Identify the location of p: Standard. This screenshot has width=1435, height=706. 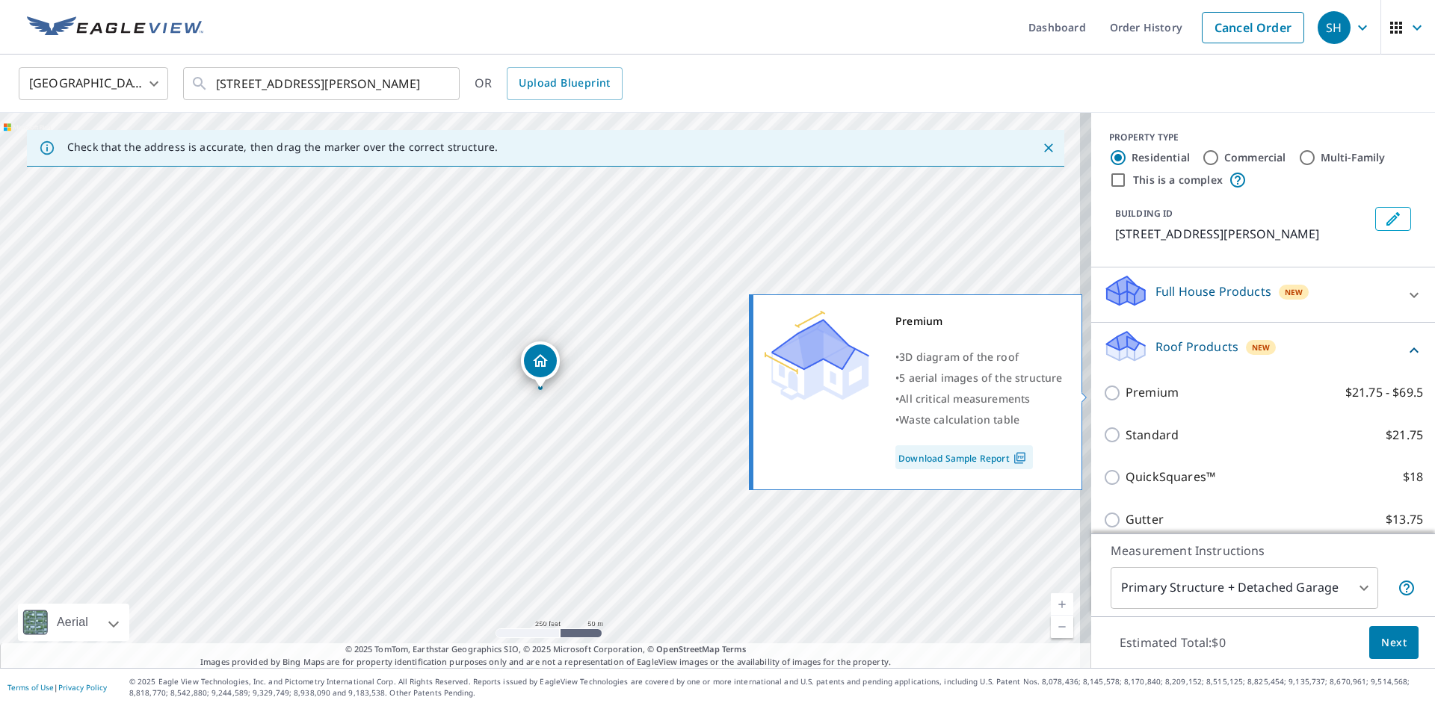
(1151, 435).